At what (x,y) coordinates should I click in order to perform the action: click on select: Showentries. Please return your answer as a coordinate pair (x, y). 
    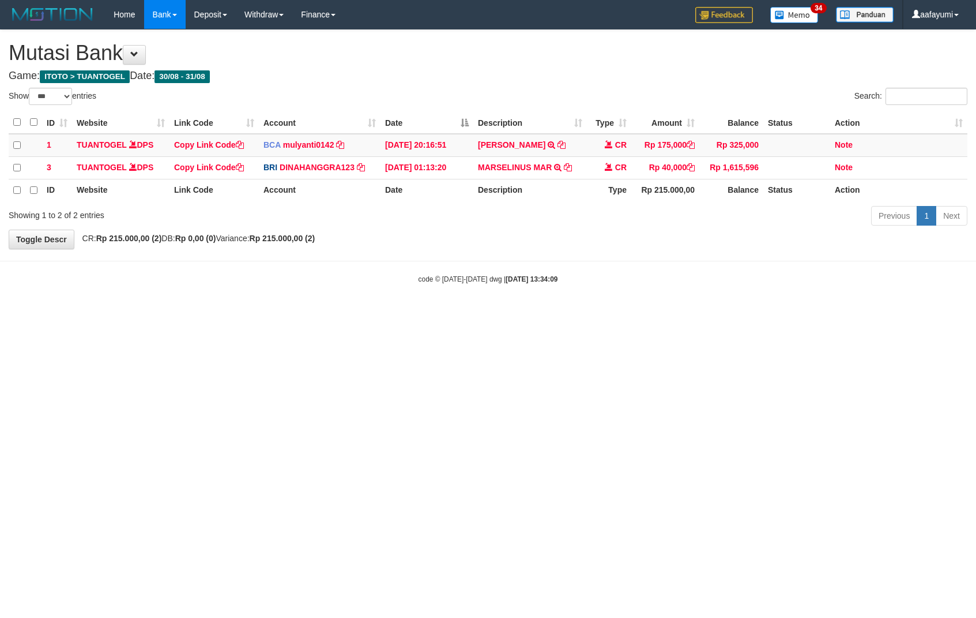
    Looking at the image, I should click on (50, 96).